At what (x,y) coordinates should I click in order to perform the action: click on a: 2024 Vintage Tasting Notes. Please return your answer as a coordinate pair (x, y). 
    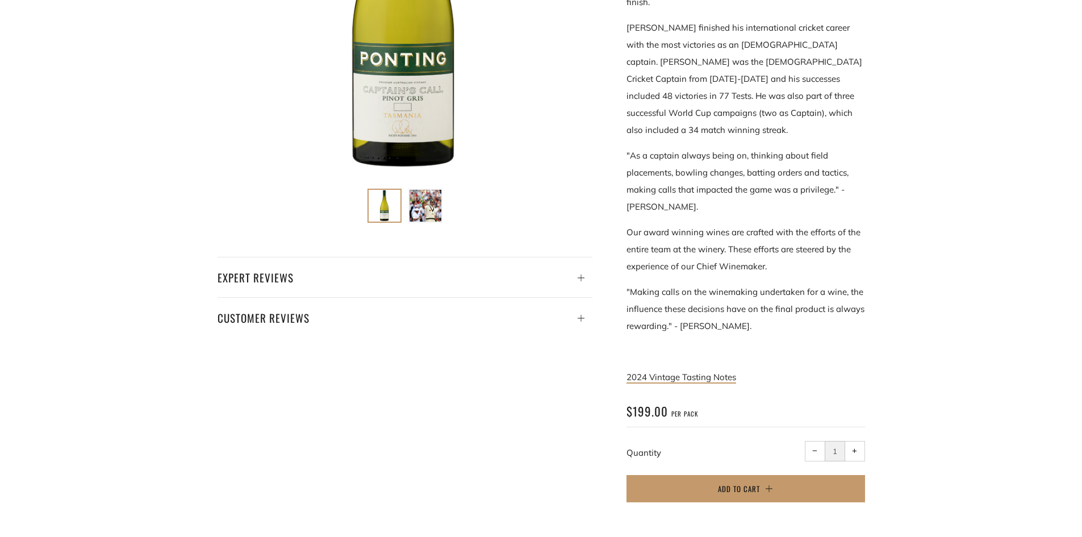
    Looking at the image, I should click on (681, 377).